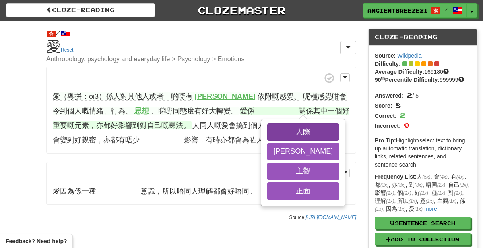  I want to click on button: Sentence Search, so click(423, 223).